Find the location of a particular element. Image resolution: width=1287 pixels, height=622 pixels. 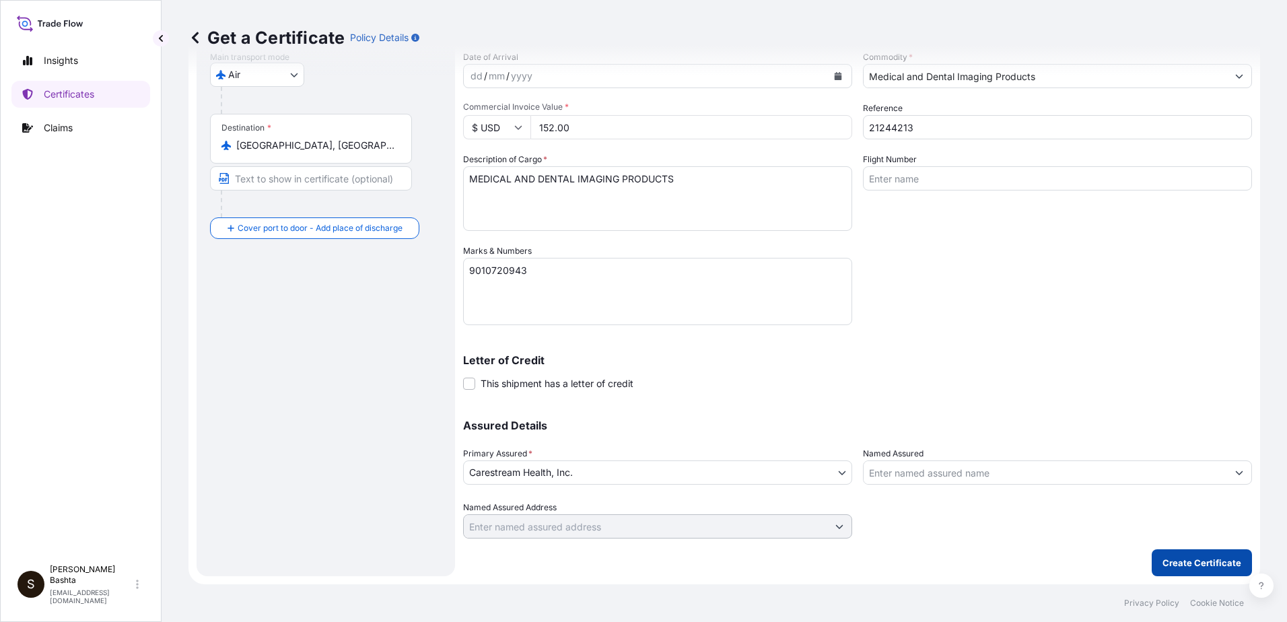

input: Enter booking reference is located at coordinates (1057, 127).